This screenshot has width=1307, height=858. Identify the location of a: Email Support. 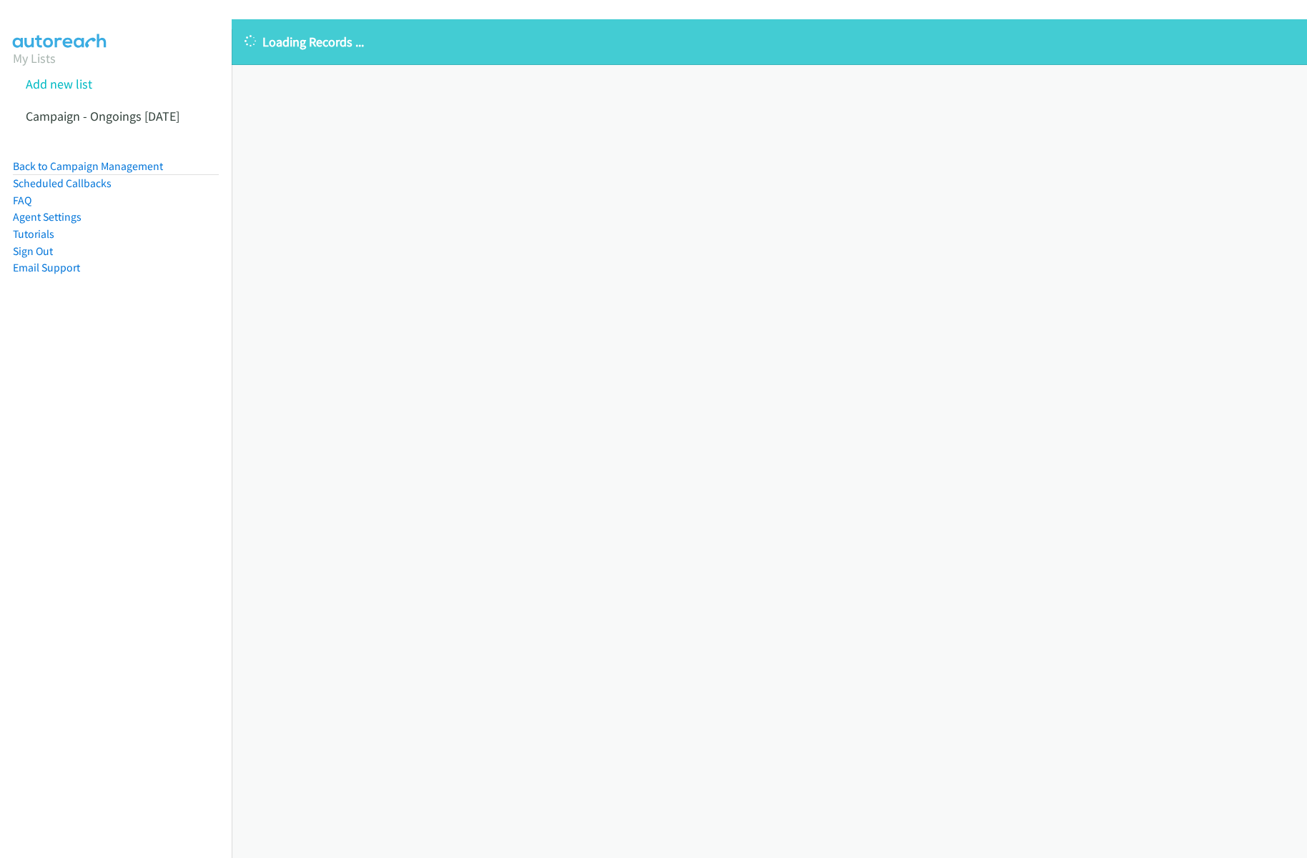
(46, 267).